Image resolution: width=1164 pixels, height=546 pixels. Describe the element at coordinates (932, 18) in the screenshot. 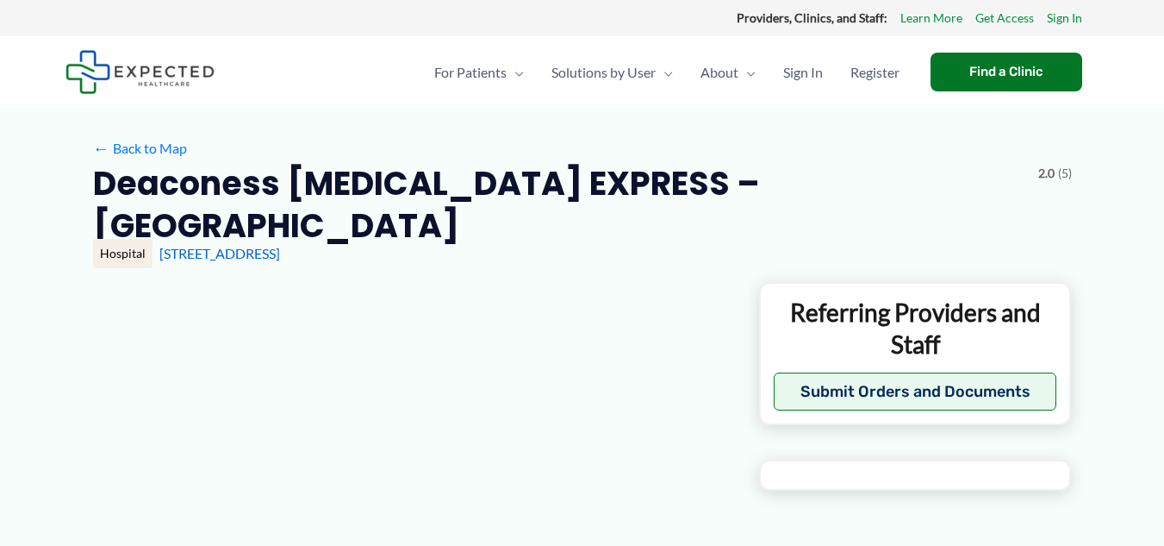

I see `a: Learn More` at that location.